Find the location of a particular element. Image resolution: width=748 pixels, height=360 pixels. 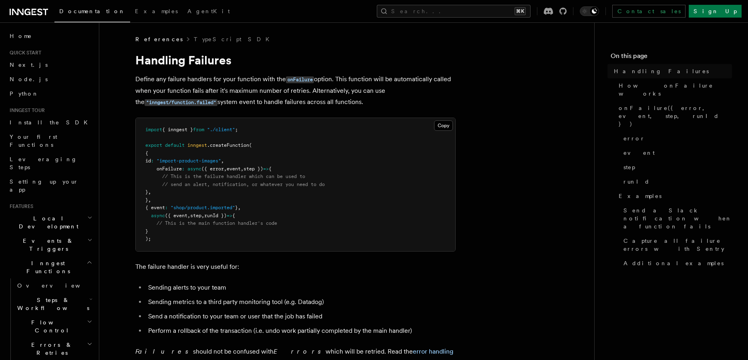

span: Handling Failures is located at coordinates (661, 71).